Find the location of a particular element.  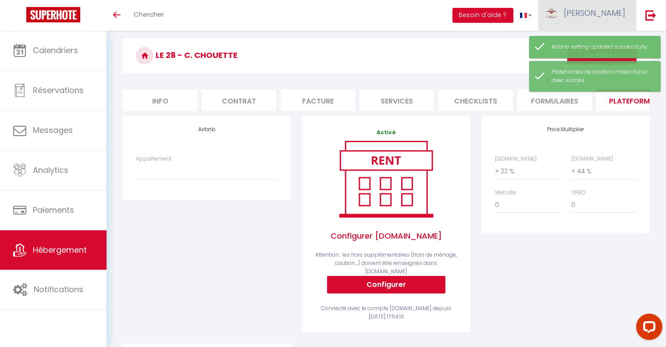

h4: Price Multiplier is located at coordinates (566, 129).